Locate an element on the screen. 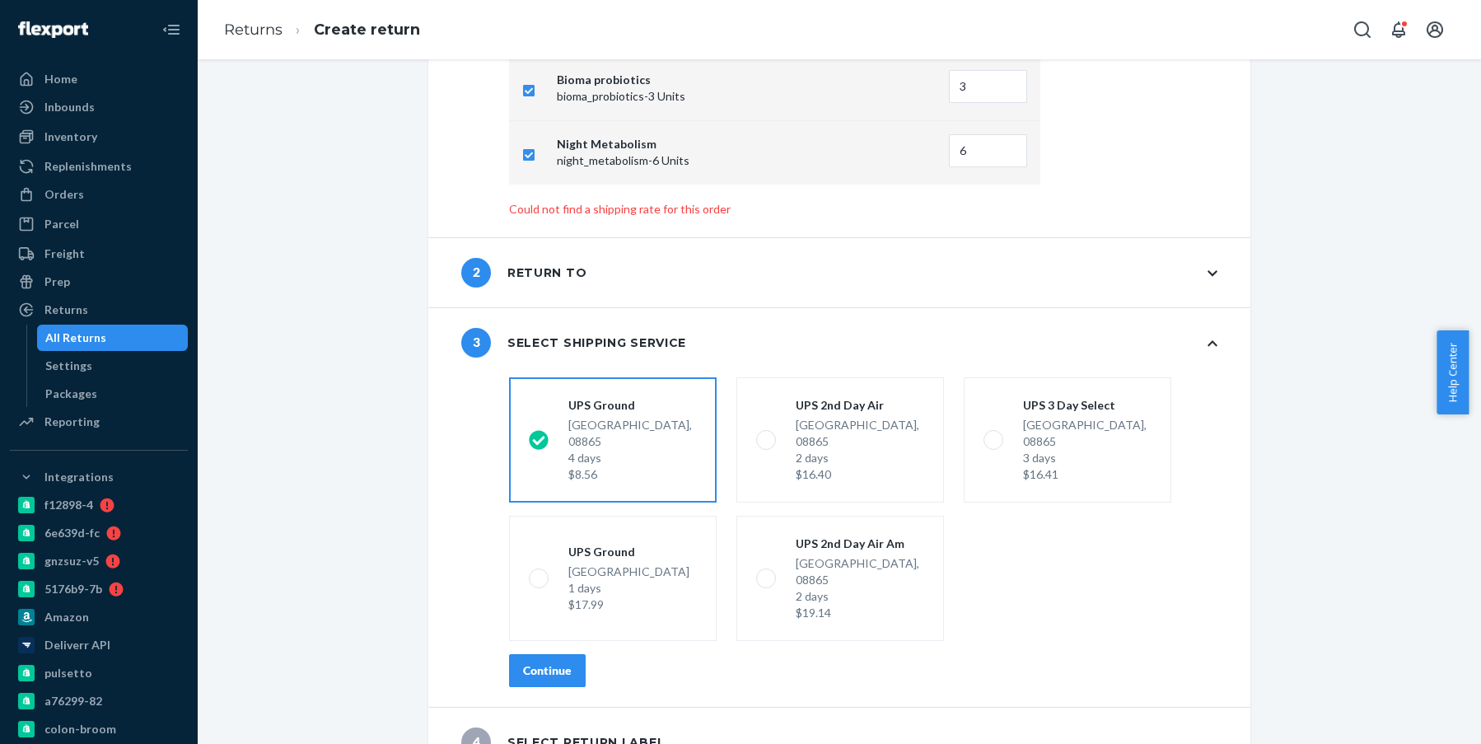  div: colon-broom is located at coordinates (80, 729).